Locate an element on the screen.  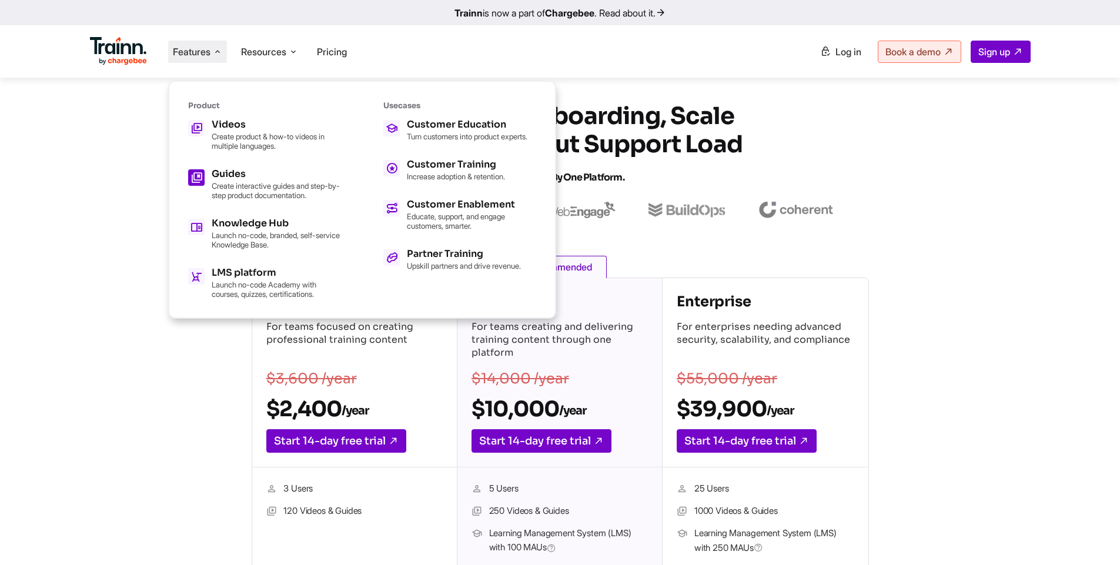
span: Pricing is located at coordinates (332, 52).